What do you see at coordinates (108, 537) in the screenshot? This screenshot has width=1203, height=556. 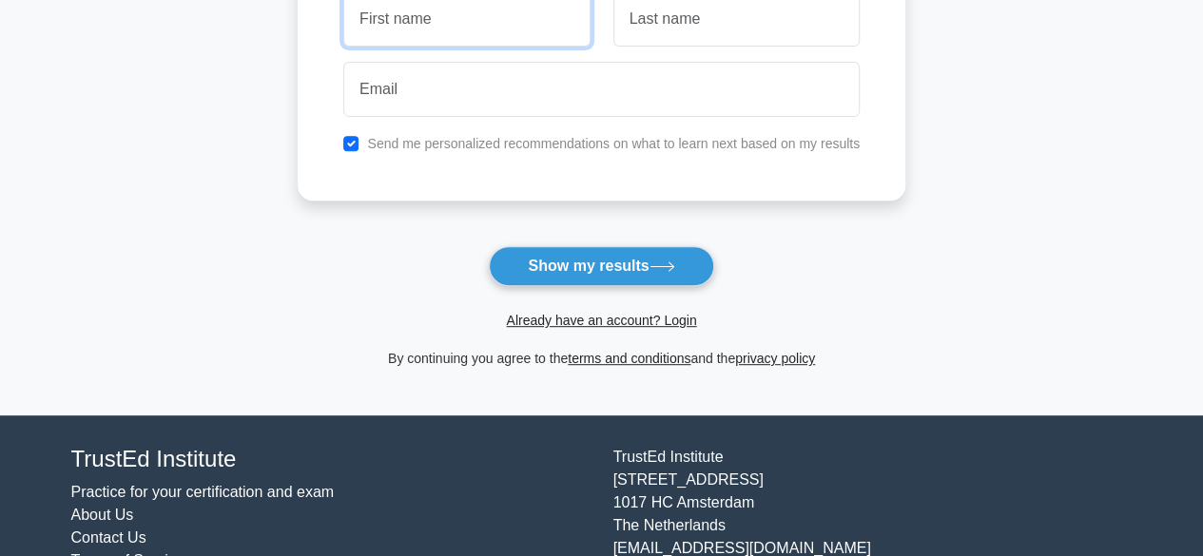 I see `a: Contact Us` at bounding box center [108, 537].